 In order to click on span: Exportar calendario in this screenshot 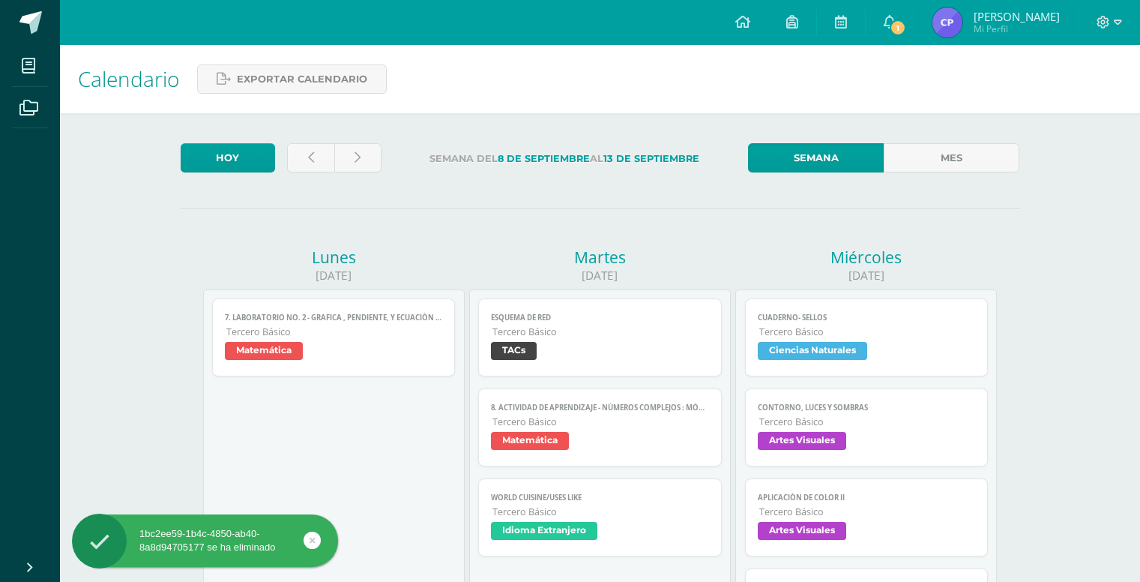, I will do `click(302, 79)`.